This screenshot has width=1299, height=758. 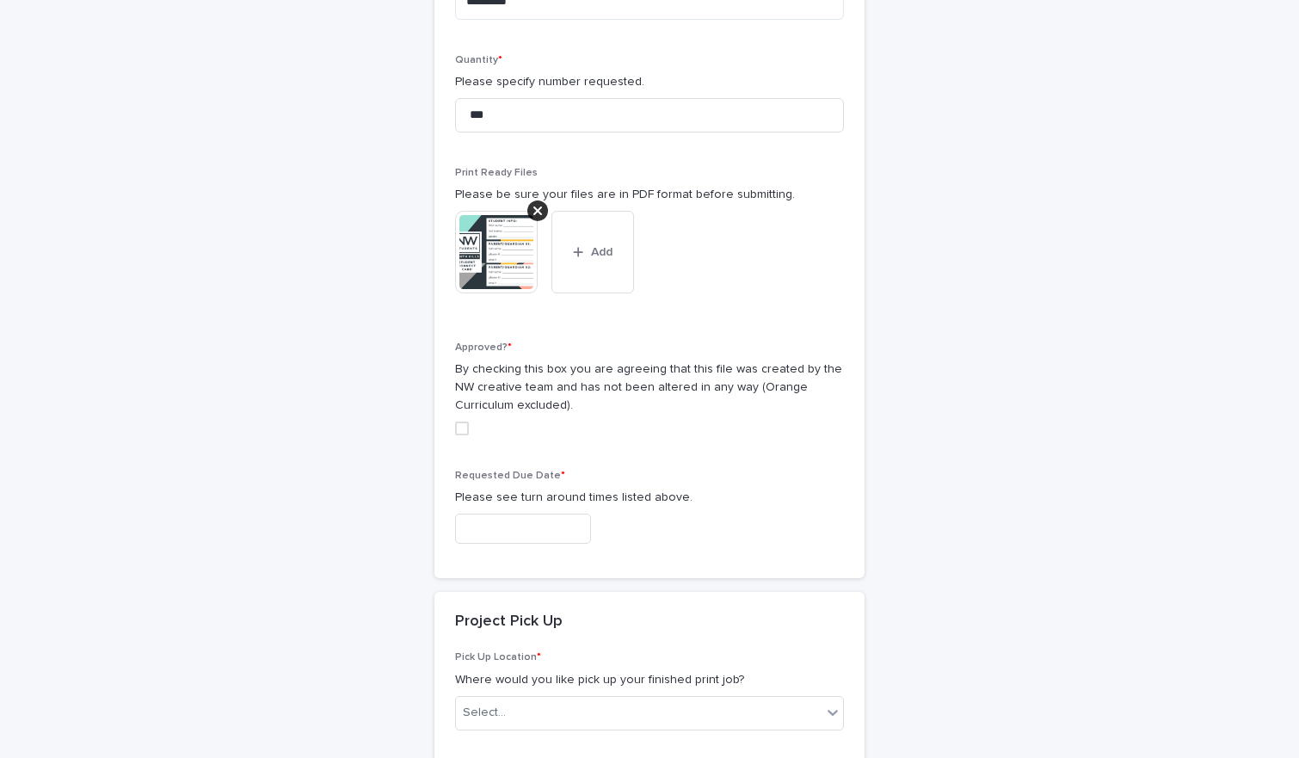 I want to click on span: Approved?, so click(x=483, y=347).